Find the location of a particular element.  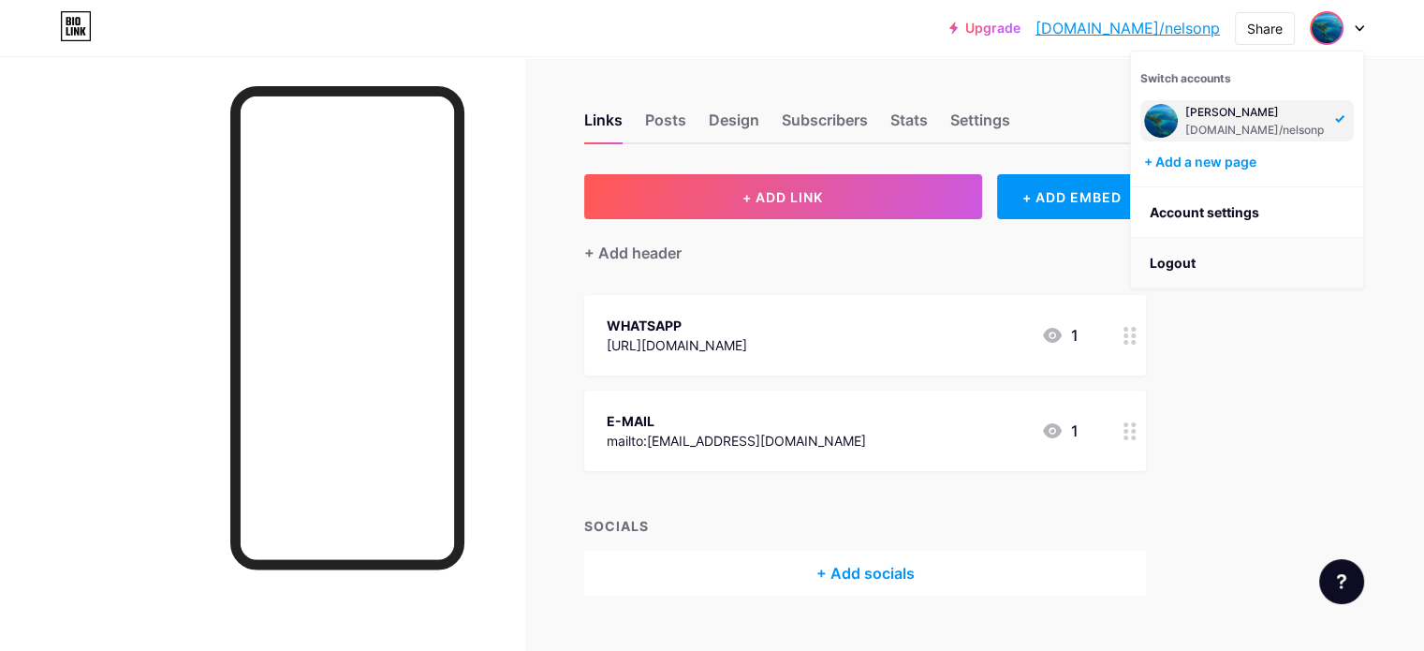

div: Settings is located at coordinates (980, 125).